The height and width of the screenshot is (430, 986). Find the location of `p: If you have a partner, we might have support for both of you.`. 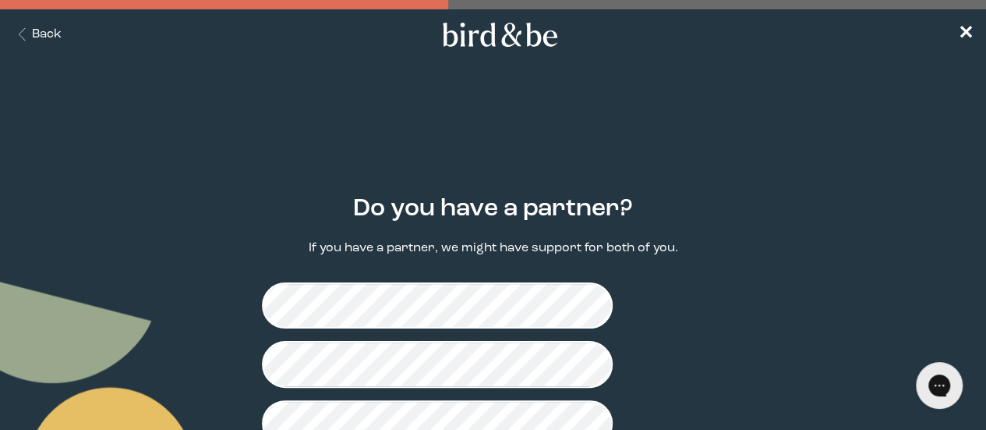

p: If you have a partner, we might have support for both of you. is located at coordinates (494, 248).